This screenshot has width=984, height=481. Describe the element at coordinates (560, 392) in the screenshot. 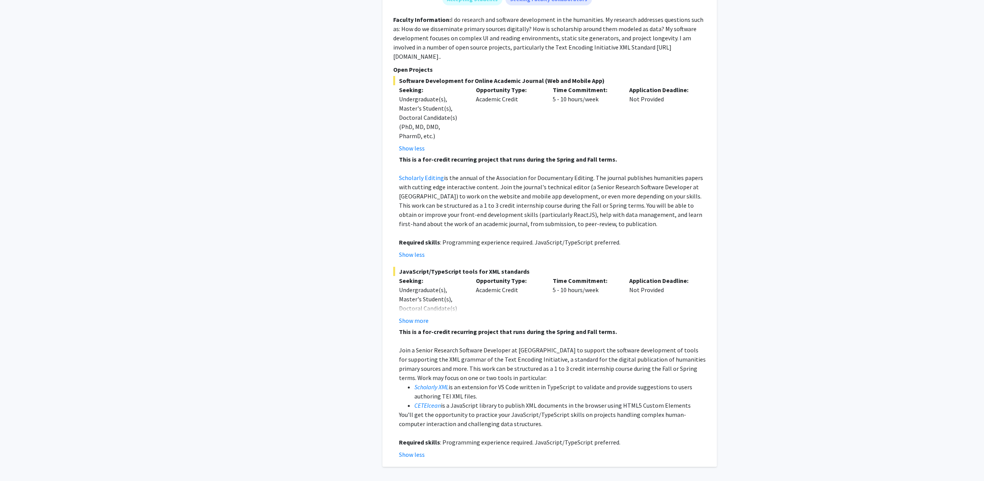

I see `li: is an extension for VS Code written in TypeScript to validate and provide suggestions to users au...` at that location.